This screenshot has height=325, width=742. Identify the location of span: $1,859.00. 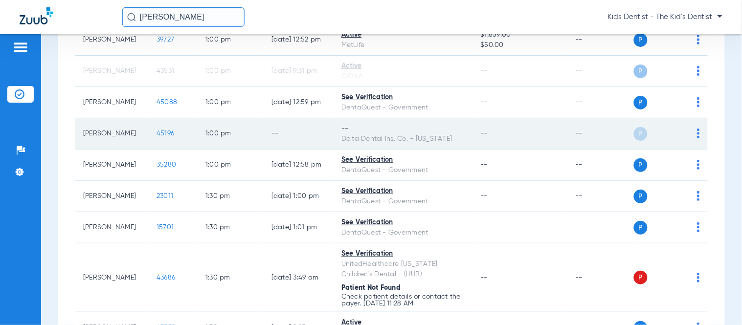
(521, 35).